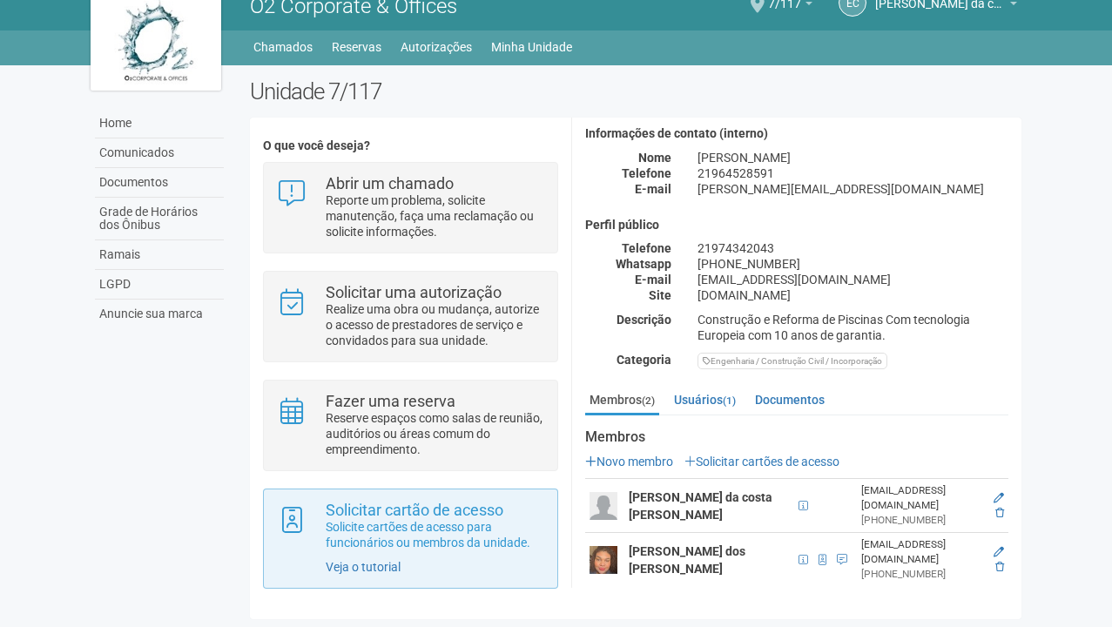 The width and height of the screenshot is (1112, 627). What do you see at coordinates (762, 462) in the screenshot?
I see `a: Solicitar cartões de acesso` at bounding box center [762, 462].